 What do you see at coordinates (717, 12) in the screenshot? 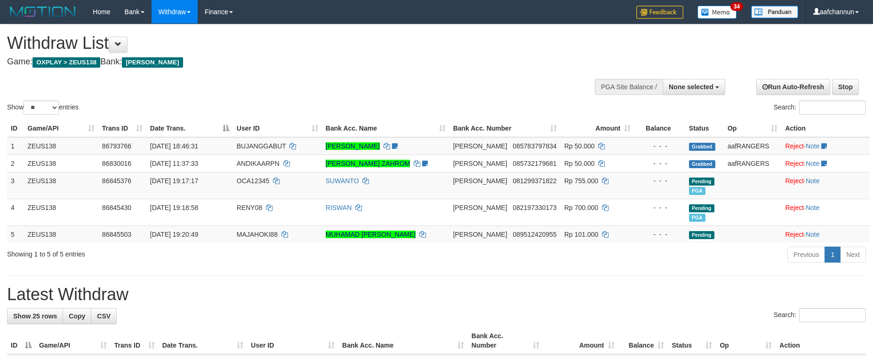
I see `img: Button%20Memo.svg` at bounding box center [717, 12].